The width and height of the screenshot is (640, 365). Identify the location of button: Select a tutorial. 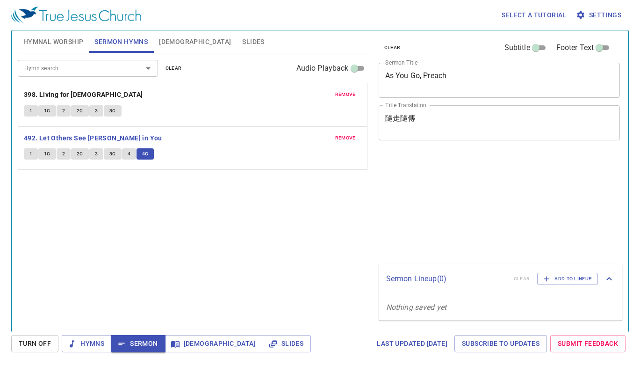
(534, 15).